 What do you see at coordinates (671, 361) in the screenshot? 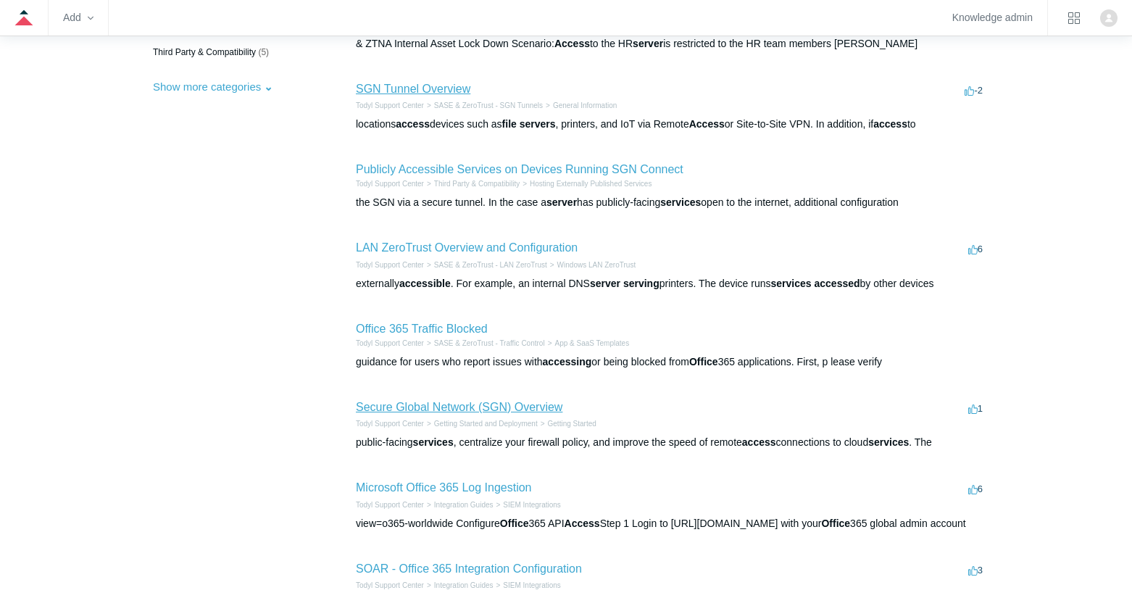
I see `div: guidance for users who report issues with or being blocked from 365 applications. First, p lease ...` at bounding box center [671, 361].